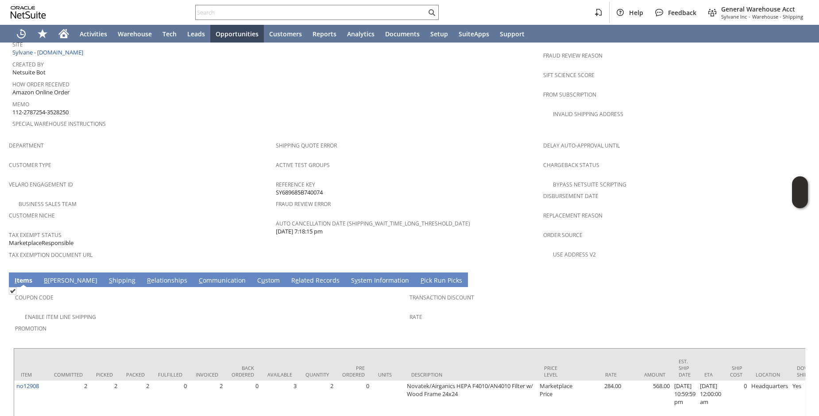 Image resolution: width=819 pixels, height=416 pixels. Describe the element at coordinates (402, 34) in the screenshot. I see `span: Documents` at that location.